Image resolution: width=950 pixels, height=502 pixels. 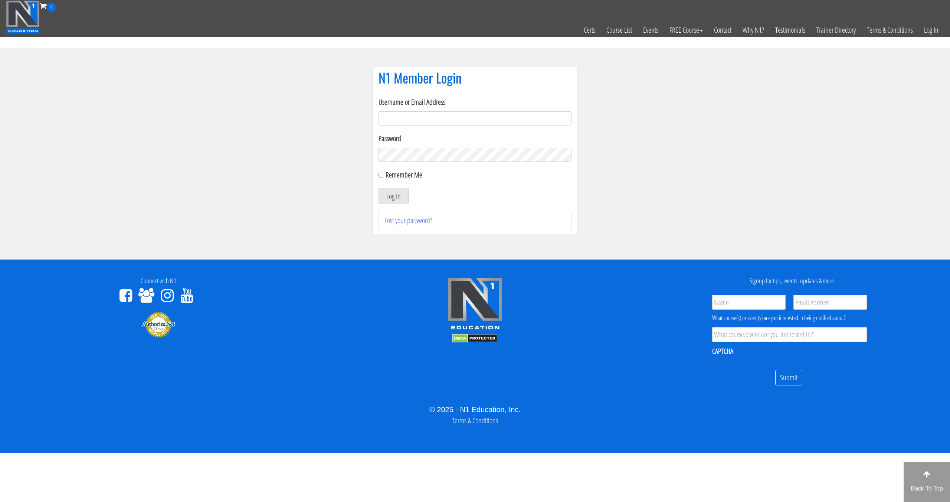 What do you see at coordinates (590, 30) in the screenshot?
I see `a: Certs` at bounding box center [590, 30].